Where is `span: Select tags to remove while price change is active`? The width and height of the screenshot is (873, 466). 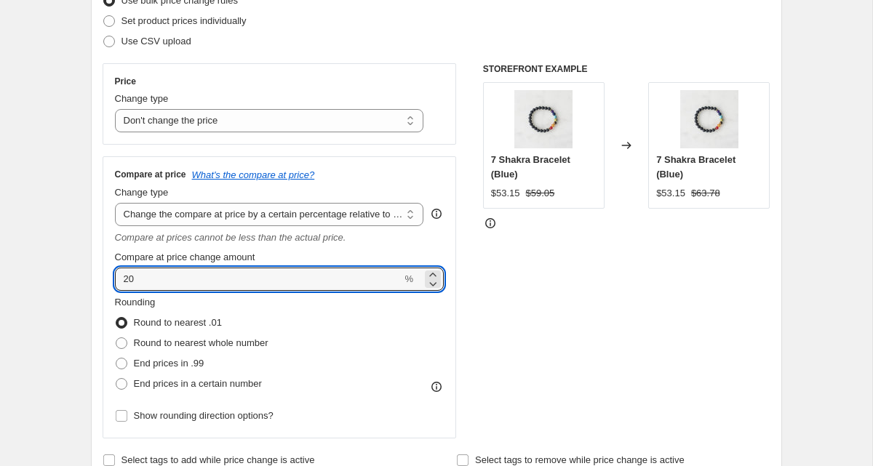
span: Select tags to remove while price change is active is located at coordinates (580, 460).